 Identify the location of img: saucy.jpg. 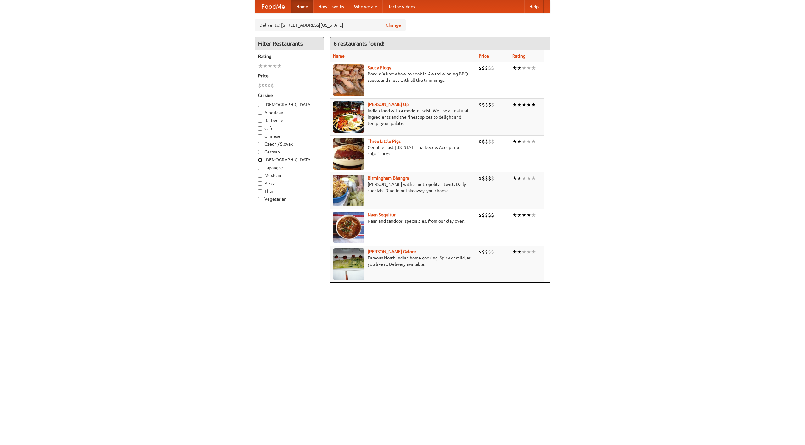
(349, 80).